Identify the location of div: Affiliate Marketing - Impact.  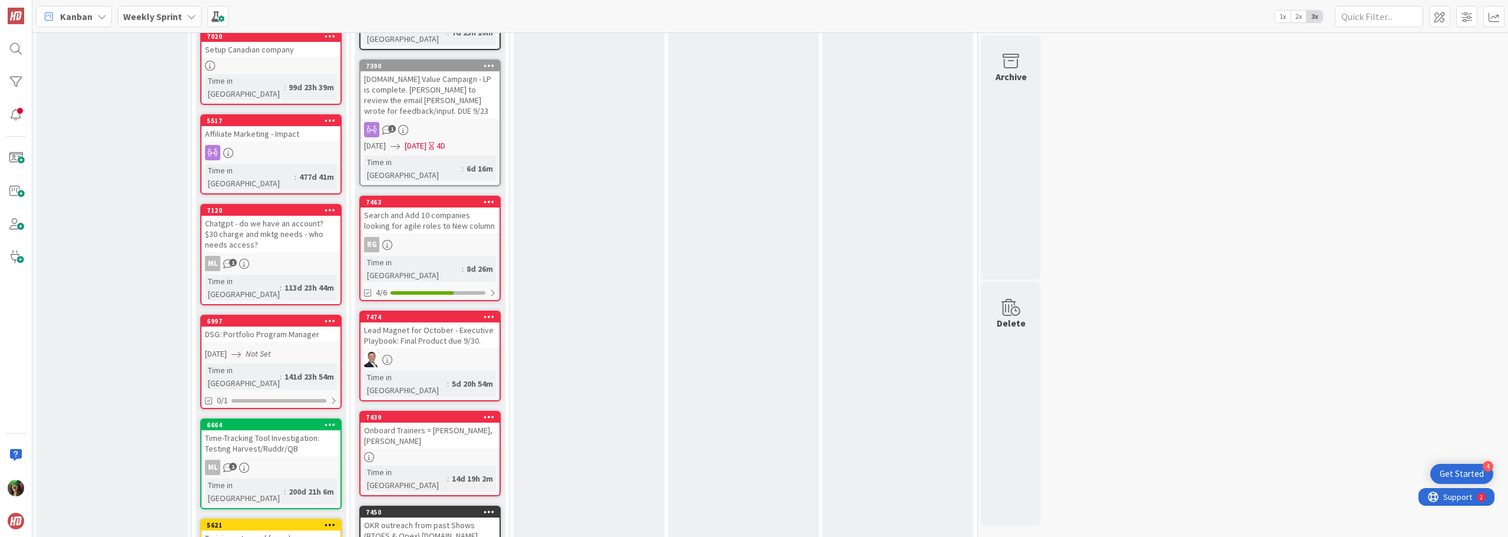
(271, 134).